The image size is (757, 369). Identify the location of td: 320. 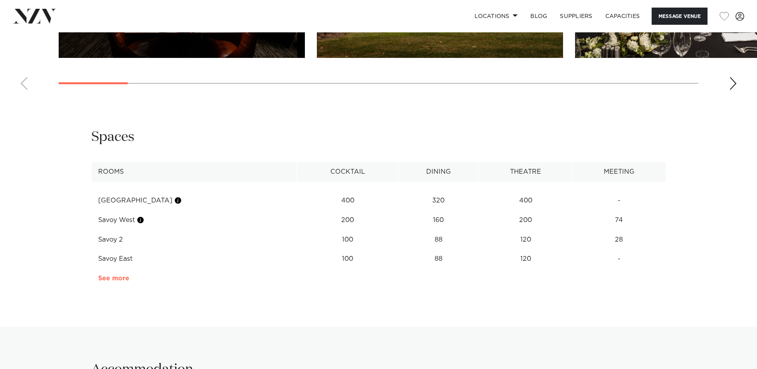
(438, 200).